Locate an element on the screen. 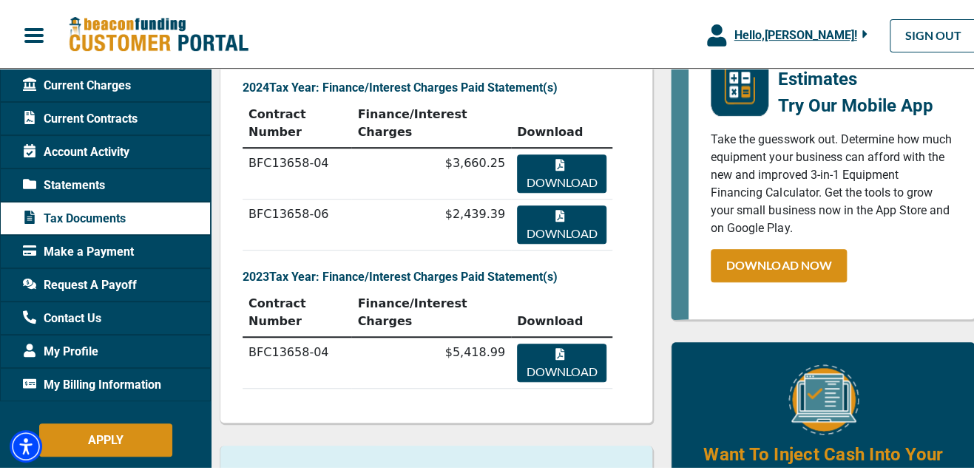 This screenshot has height=470, width=974. p: 2023 Tax Year: Finance/Interest Charges Paid Statement(s) is located at coordinates (436, 275).